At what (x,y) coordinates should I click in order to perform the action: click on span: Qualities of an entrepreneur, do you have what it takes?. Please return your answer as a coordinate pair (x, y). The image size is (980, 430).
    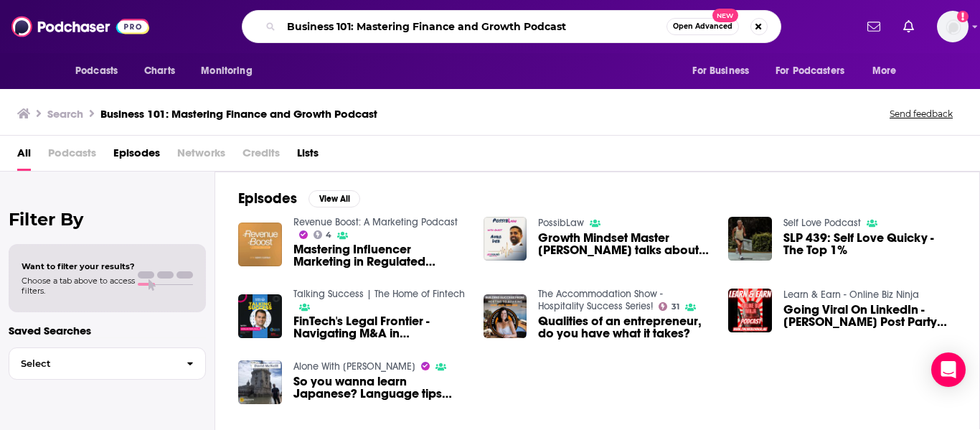
    Looking at the image, I should click on (624, 327).